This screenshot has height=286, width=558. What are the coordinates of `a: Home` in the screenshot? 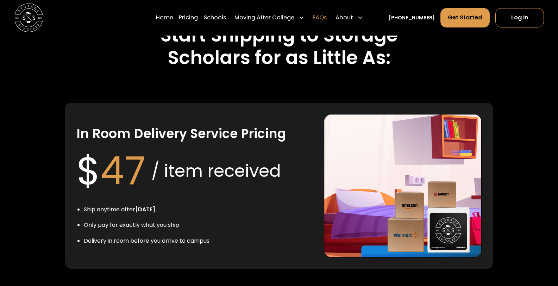 It's located at (164, 18).